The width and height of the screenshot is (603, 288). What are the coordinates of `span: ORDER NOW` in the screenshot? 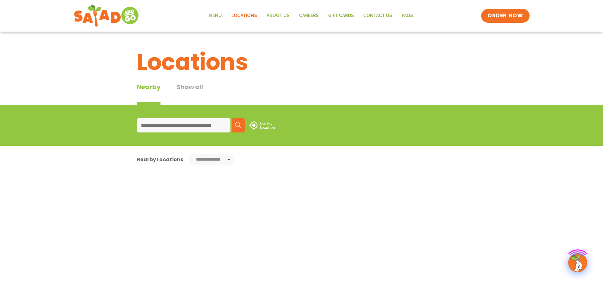 It's located at (505, 16).